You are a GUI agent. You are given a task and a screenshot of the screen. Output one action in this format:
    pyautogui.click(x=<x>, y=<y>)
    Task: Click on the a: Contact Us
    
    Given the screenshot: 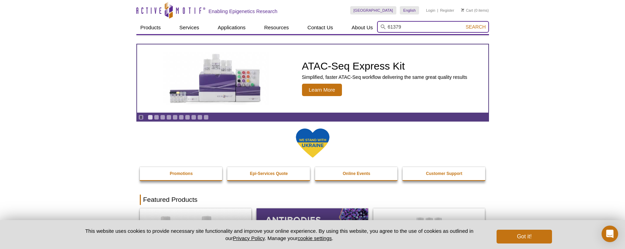 What is the action you would take?
    pyautogui.click(x=320, y=28)
    